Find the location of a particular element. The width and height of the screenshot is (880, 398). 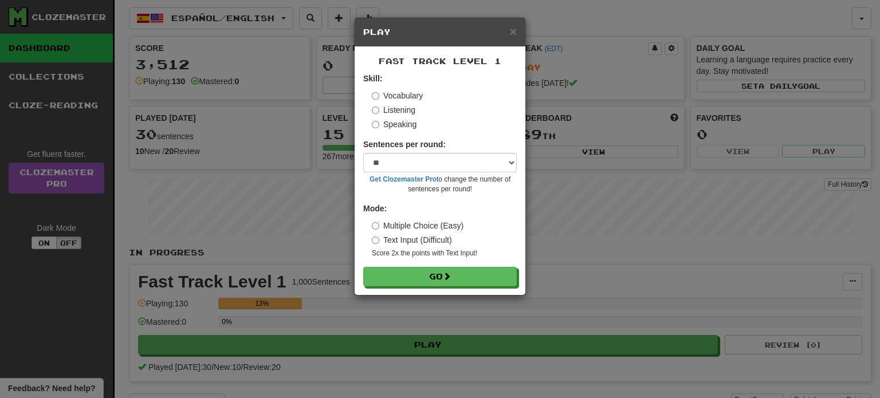

label: Sentences per round: is located at coordinates (405, 144).